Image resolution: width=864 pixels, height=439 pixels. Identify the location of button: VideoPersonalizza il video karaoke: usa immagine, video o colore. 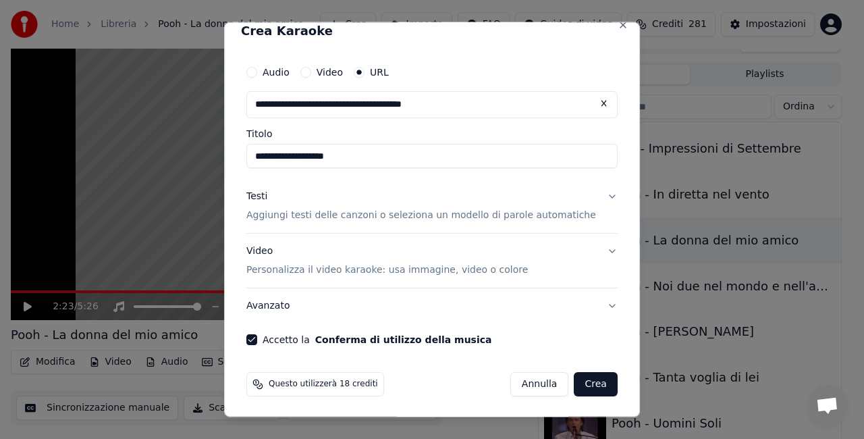
(432, 260).